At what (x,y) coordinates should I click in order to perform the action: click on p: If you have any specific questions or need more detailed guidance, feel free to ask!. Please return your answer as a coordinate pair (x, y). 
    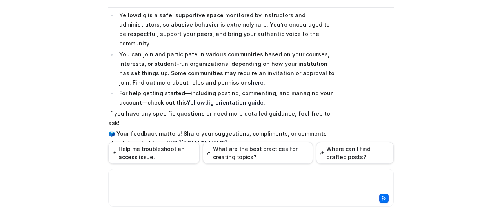
    Looking at the image, I should click on (223, 118).